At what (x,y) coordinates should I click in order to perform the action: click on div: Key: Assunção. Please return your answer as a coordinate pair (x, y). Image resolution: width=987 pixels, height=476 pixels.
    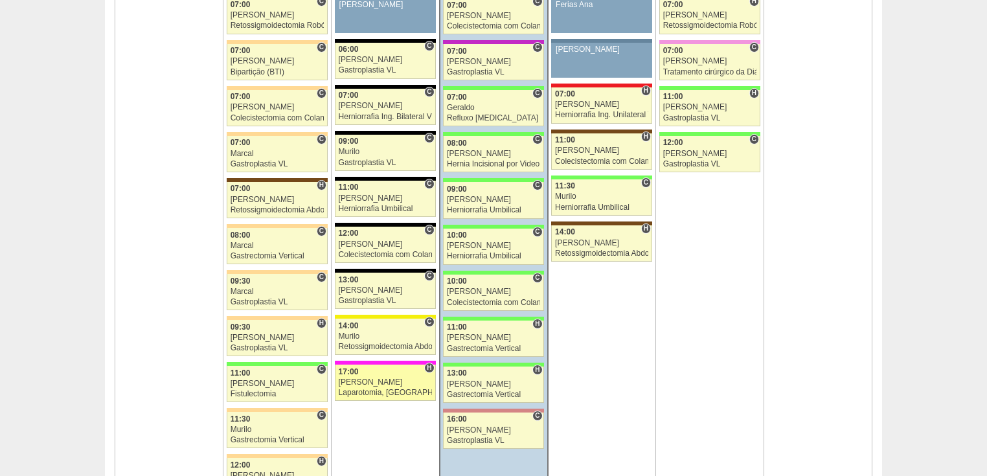
    Looking at the image, I should click on (602, 85).